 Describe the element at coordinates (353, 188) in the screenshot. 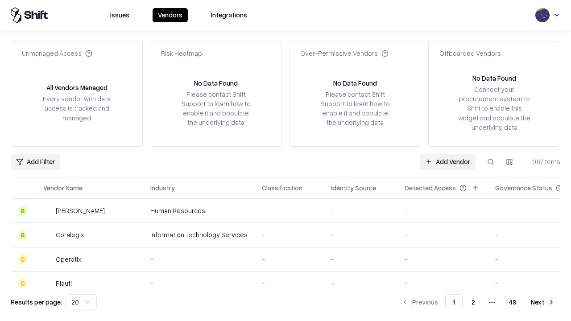

I see `div: Identity Source` at that location.